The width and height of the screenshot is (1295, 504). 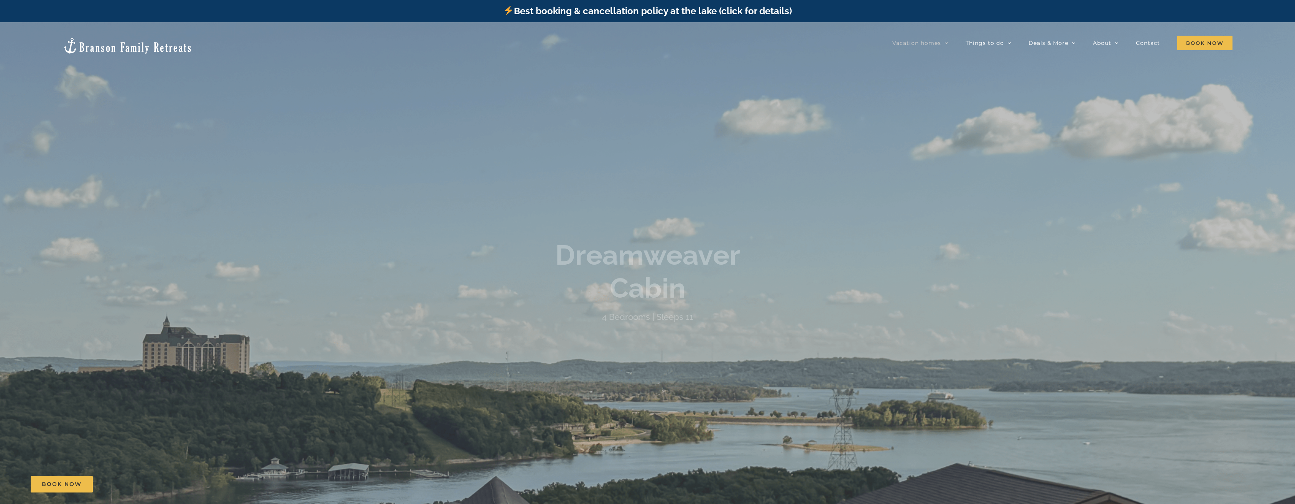 What do you see at coordinates (648, 271) in the screenshot?
I see `b: Dreamweaver Cabin` at bounding box center [648, 271].